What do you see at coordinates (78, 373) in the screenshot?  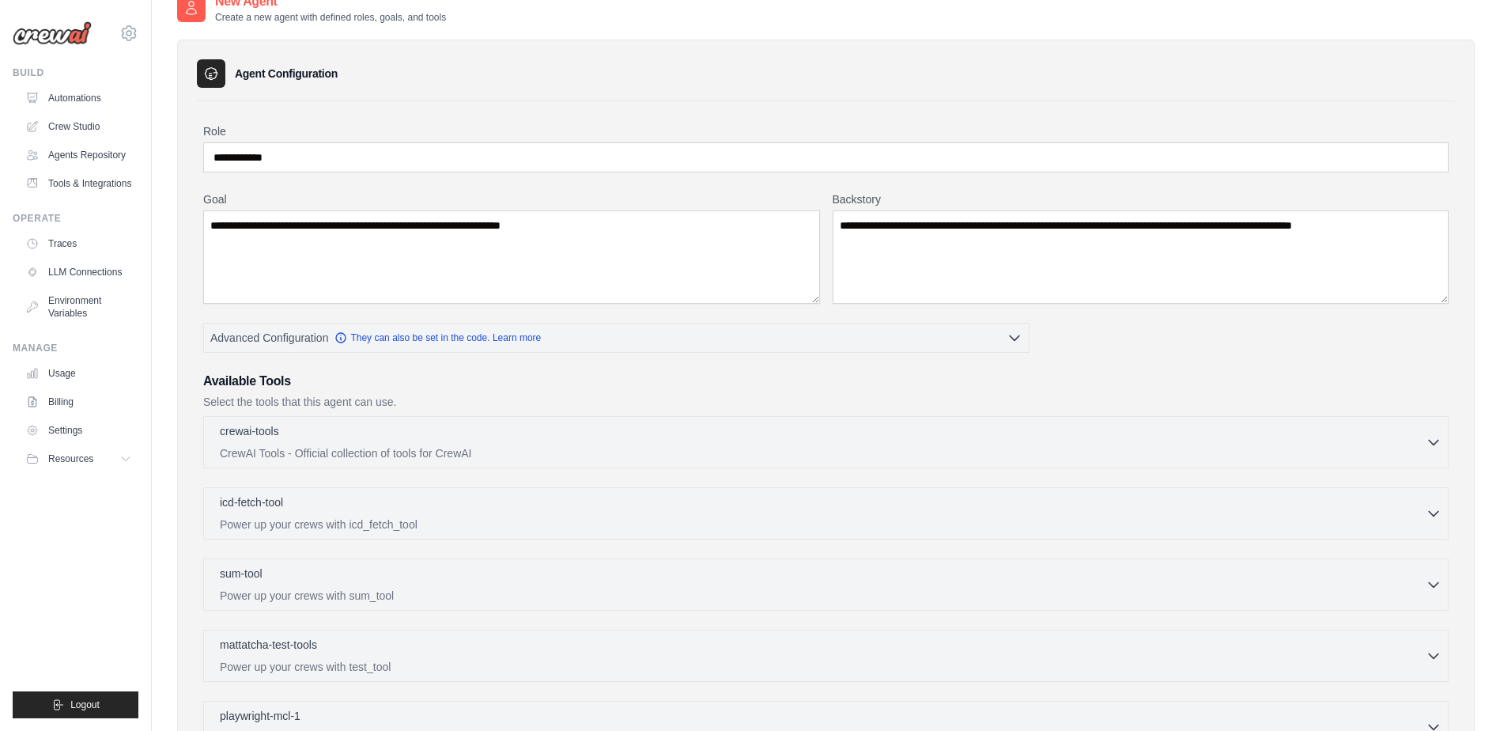 I see `a: Usage` at bounding box center [78, 373].